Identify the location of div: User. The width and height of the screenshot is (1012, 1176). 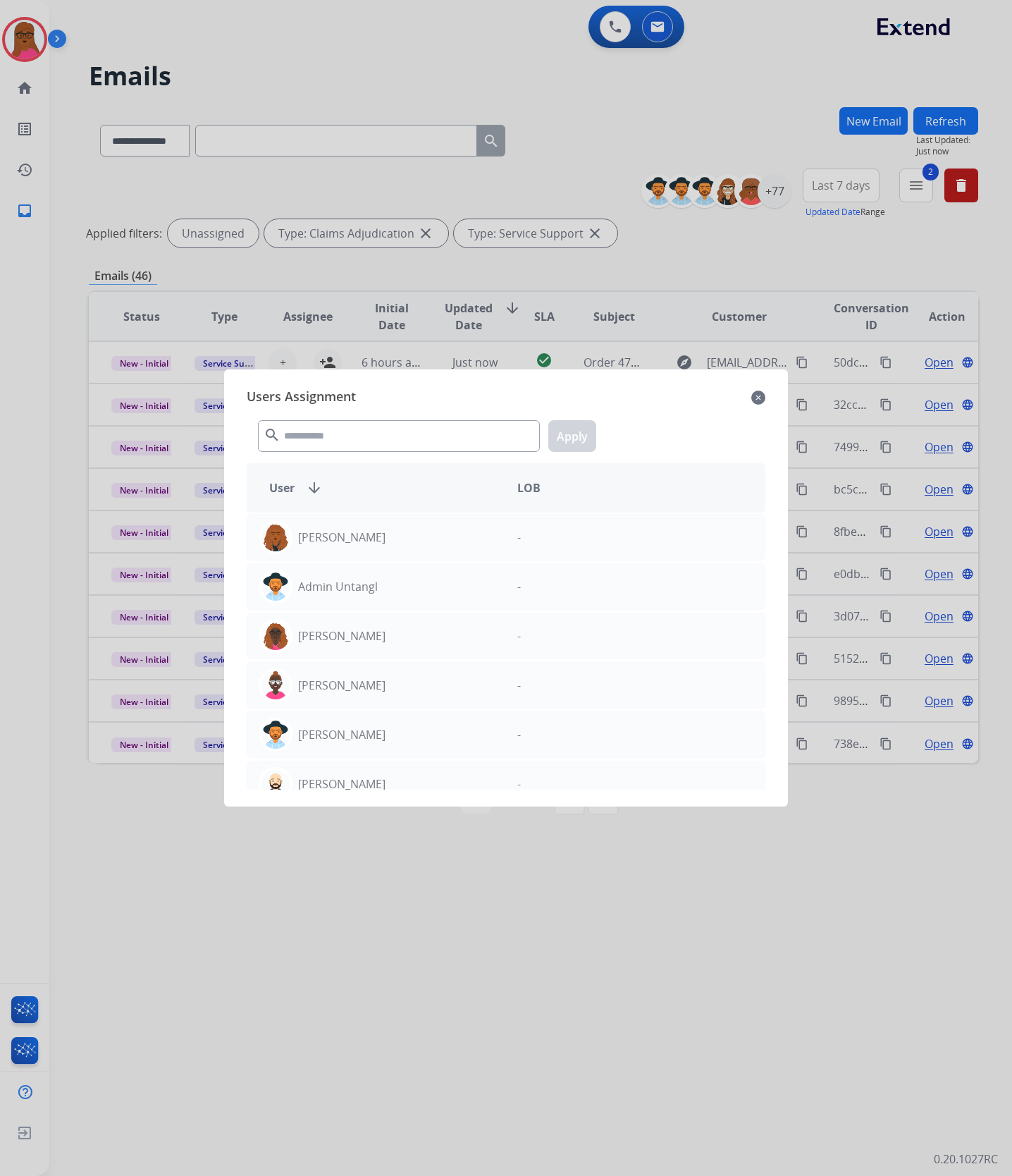
(382, 488).